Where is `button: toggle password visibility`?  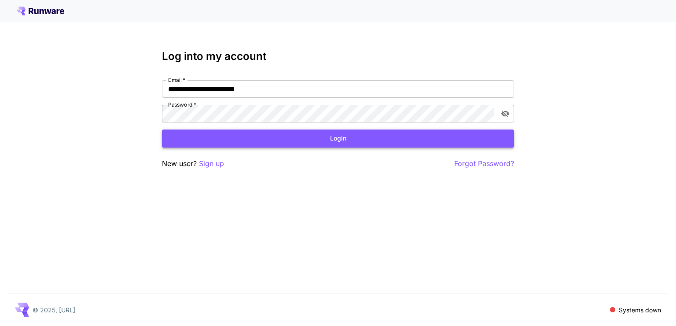
button: toggle password visibility is located at coordinates (505, 114).